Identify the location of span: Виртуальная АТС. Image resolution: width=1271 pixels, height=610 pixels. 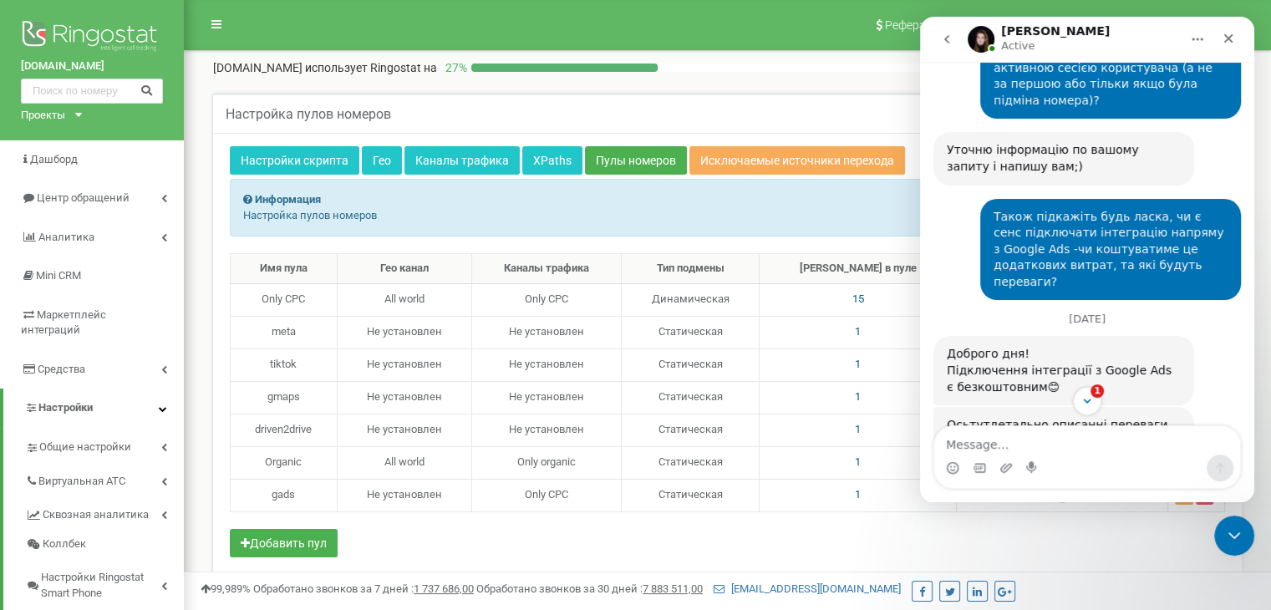
(82, 481).